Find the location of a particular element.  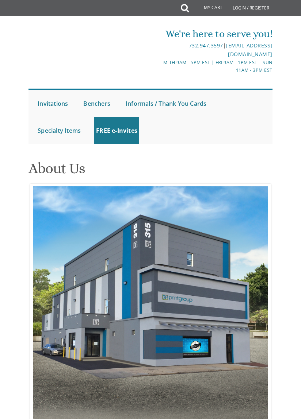

a: Informals / Thank You Cards is located at coordinates (166, 104).